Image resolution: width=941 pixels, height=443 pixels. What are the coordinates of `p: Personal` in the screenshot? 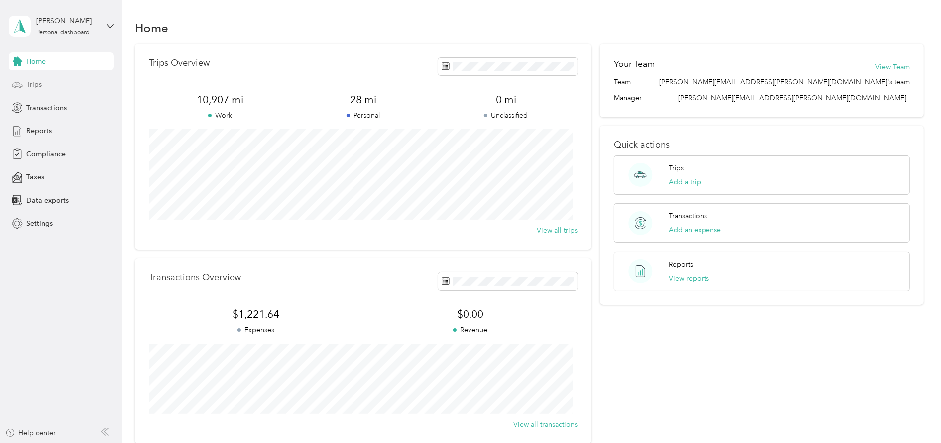 It's located at (363, 115).